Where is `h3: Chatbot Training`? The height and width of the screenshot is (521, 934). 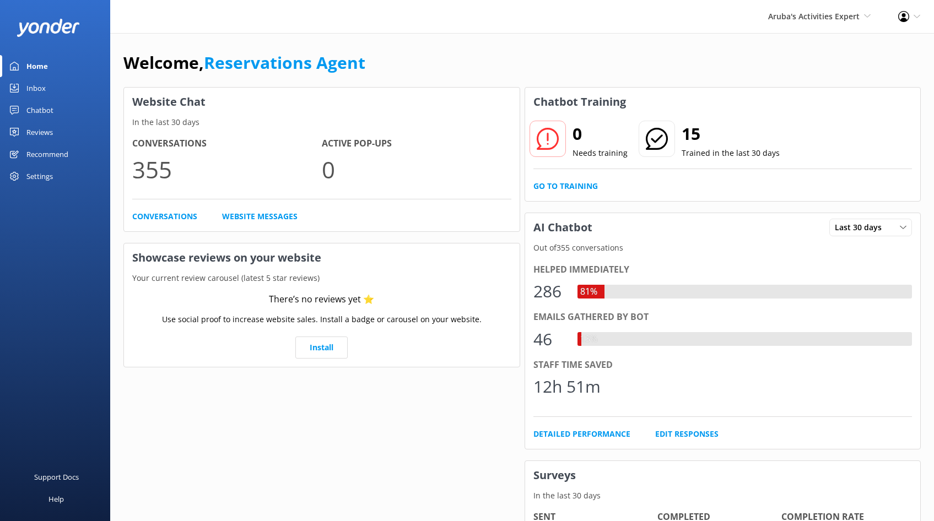 h3: Chatbot Training is located at coordinates (580, 102).